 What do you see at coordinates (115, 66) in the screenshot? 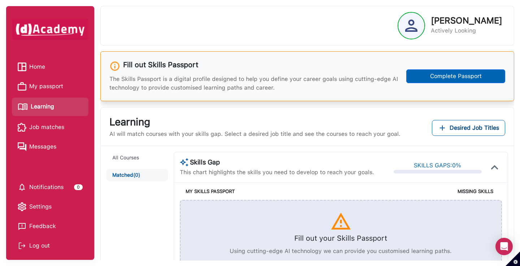
I see `img: info` at bounding box center [115, 66].